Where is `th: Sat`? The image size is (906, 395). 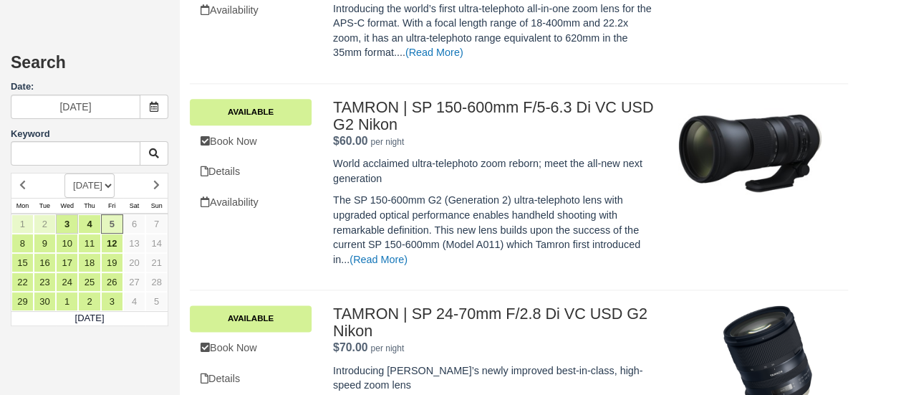 th: Sat is located at coordinates (134, 206).